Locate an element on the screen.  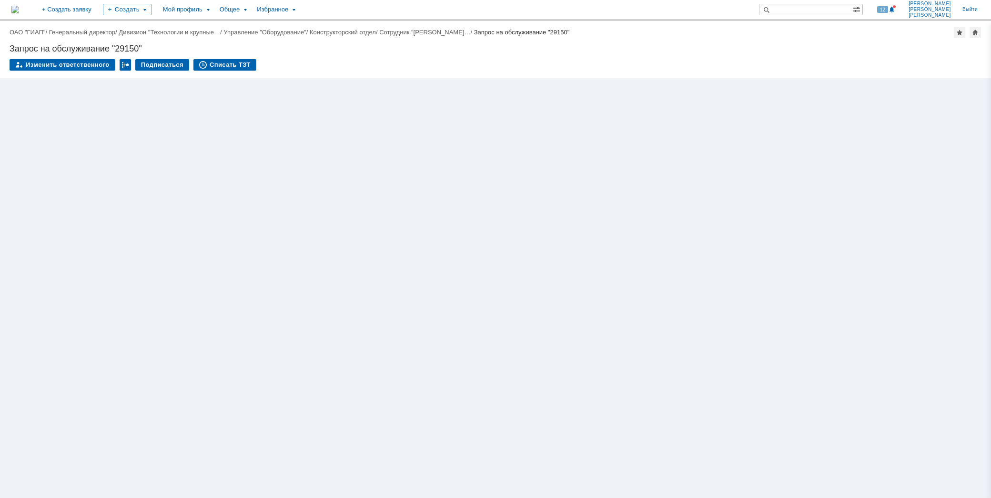
img: logo is located at coordinates (15, 10).